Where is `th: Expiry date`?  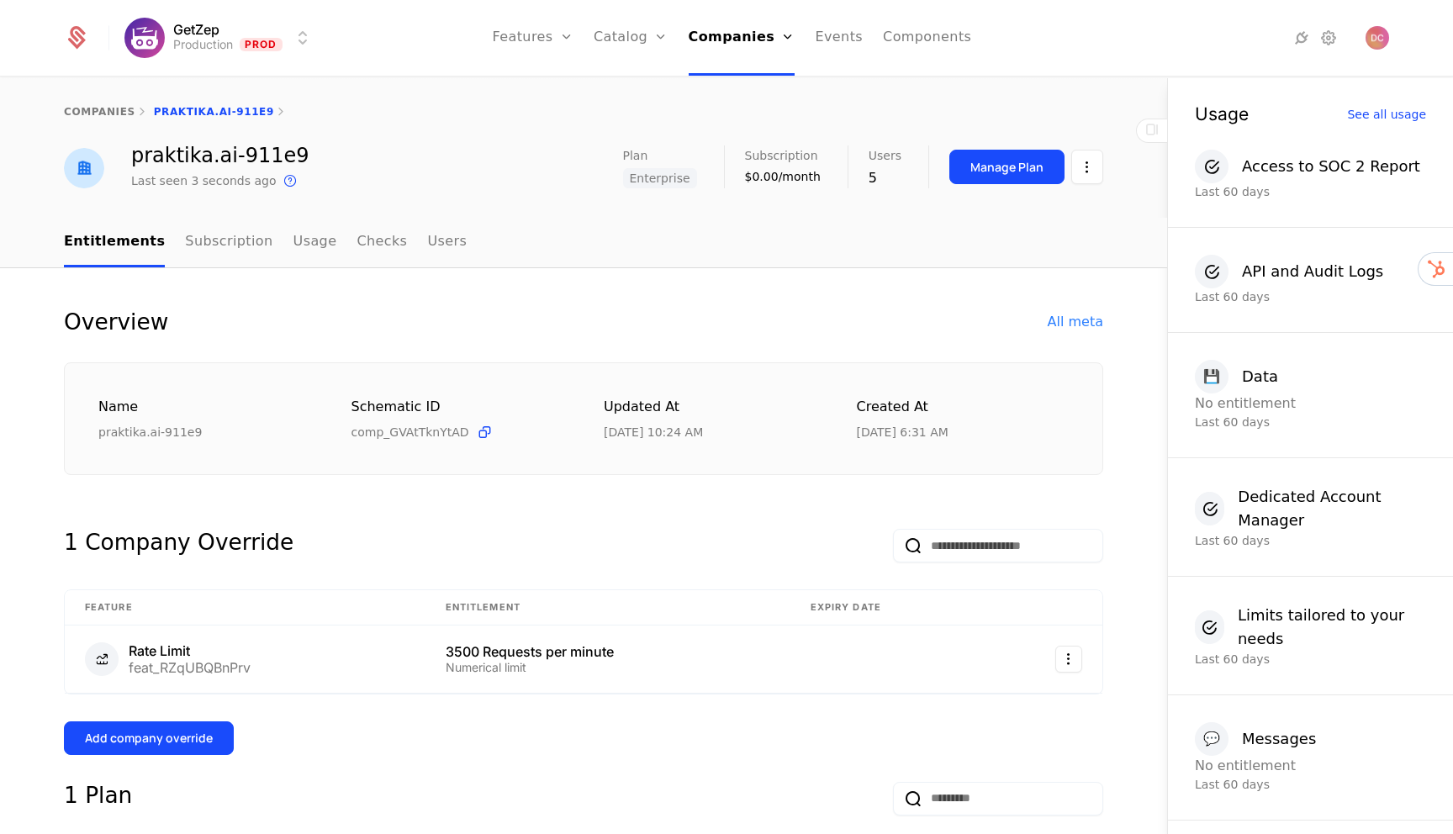 th: Expiry date is located at coordinates (887, 608).